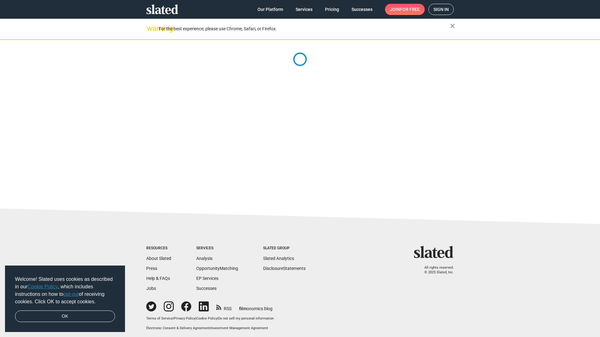  What do you see at coordinates (217, 269) in the screenshot?
I see `a: OpportunityMatching` at bounding box center [217, 269].